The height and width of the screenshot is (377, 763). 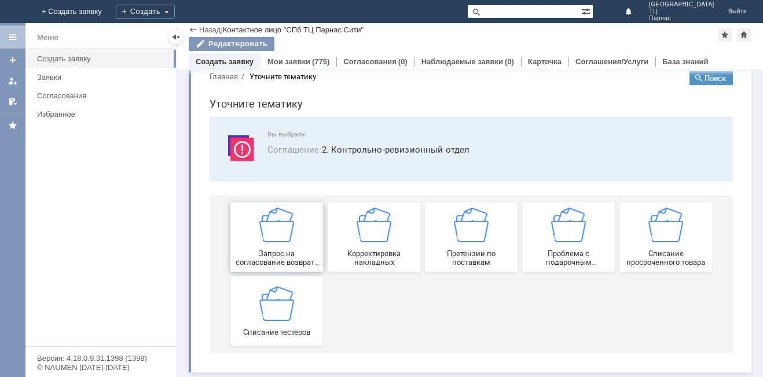 What do you see at coordinates (725, 35) in the screenshot?
I see `div: Добавить в избранное` at bounding box center [725, 35].